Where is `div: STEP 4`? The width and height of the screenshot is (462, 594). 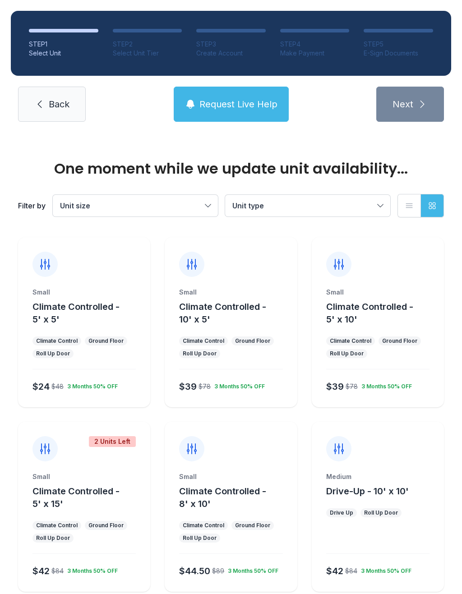 div: STEP 4 is located at coordinates (315, 44).